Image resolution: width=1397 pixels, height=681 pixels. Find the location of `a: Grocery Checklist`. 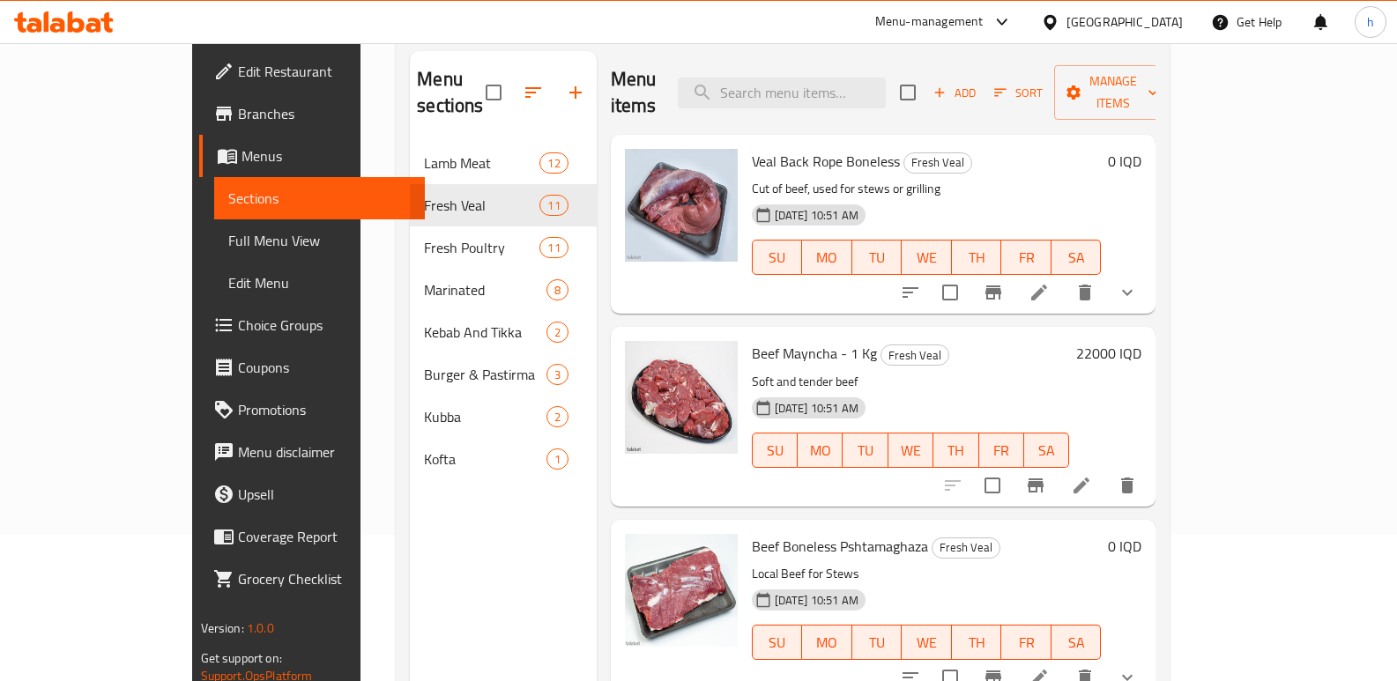

a: Grocery Checklist is located at coordinates (312, 579).